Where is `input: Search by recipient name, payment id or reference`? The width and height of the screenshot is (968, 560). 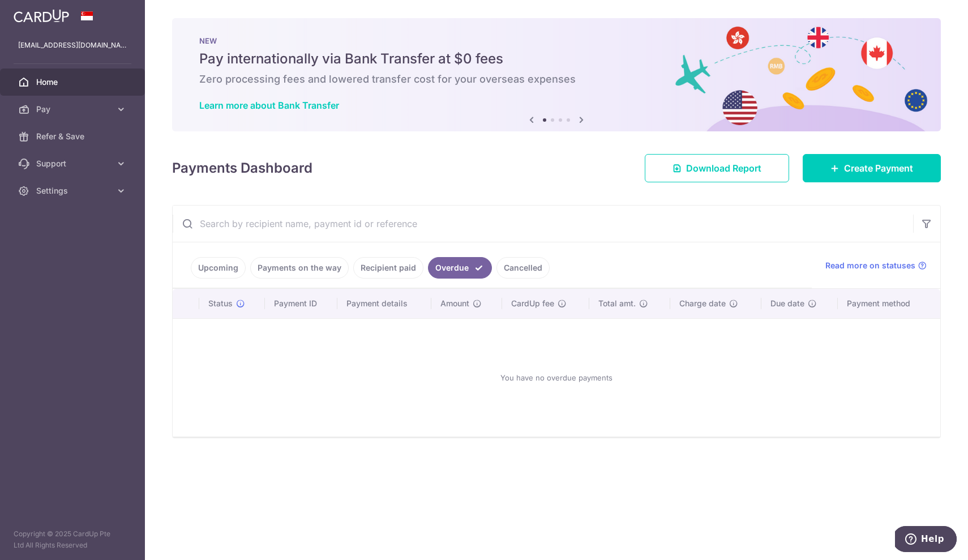
input: Search by recipient name, payment id or reference is located at coordinates (543, 224).